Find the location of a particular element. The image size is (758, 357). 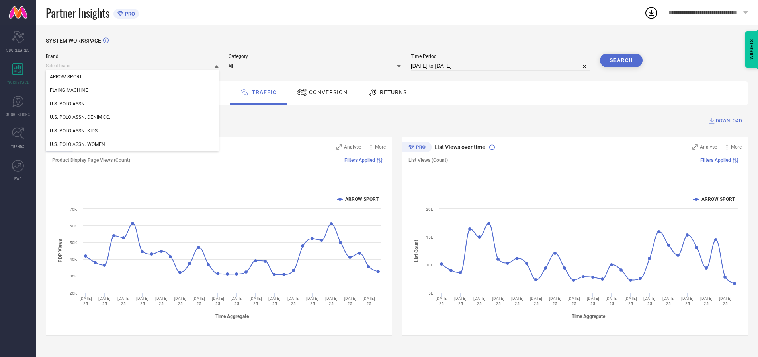

span: Partner Insights is located at coordinates (78, 13).